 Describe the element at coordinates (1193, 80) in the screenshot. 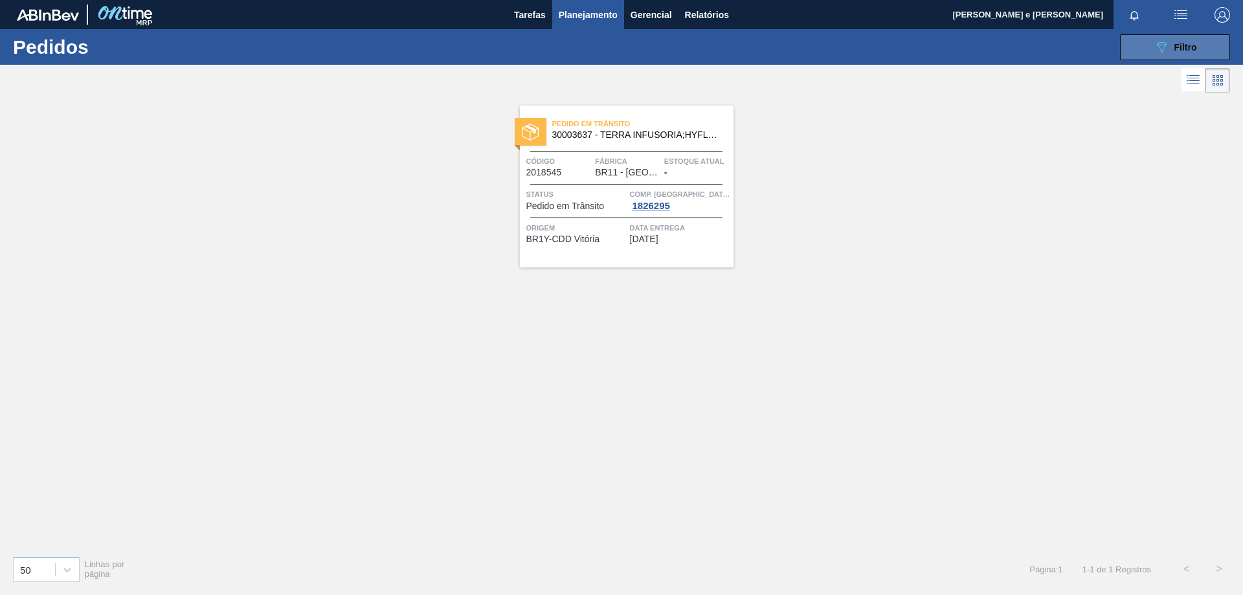

I see `div: Visão em Lista` at that location.